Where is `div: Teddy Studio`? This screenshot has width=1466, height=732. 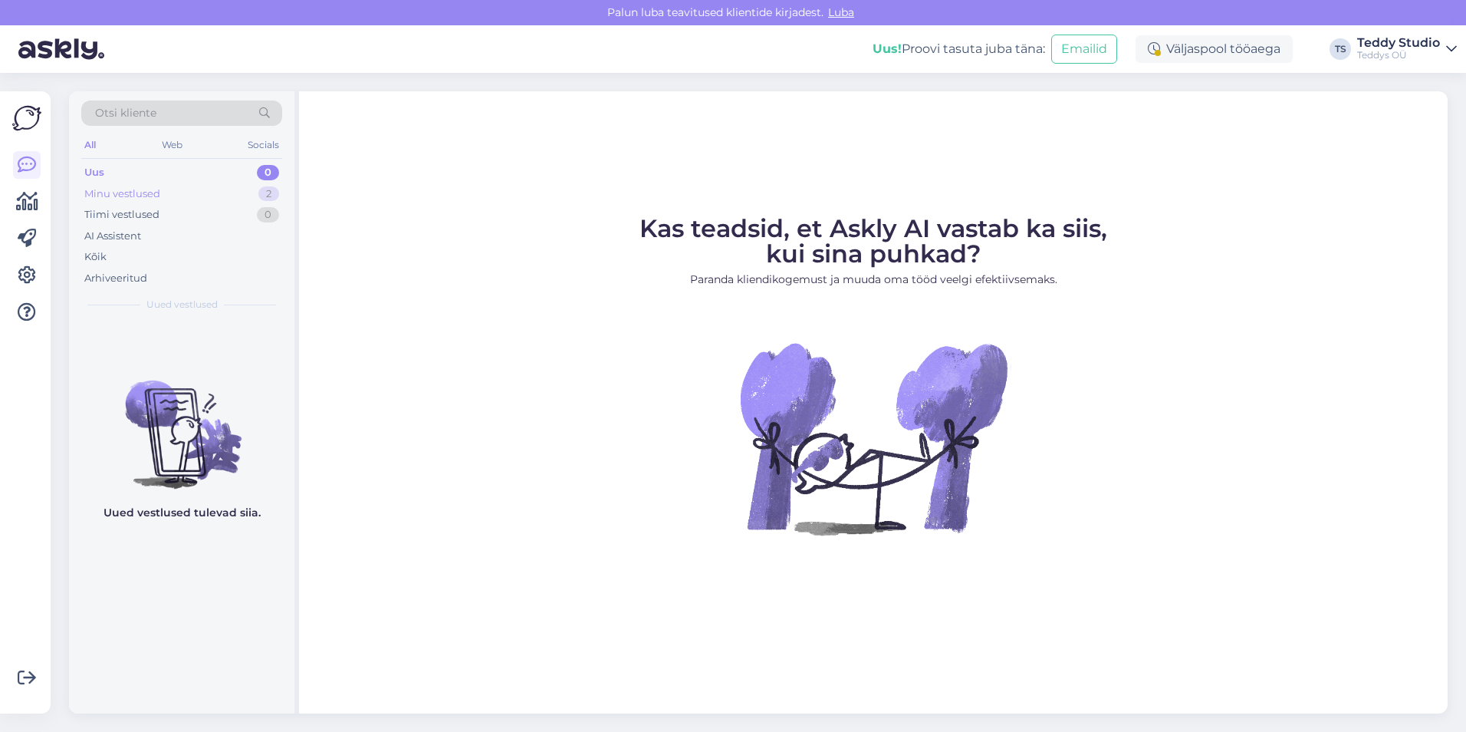
div: Teddy Studio is located at coordinates (1399, 43).